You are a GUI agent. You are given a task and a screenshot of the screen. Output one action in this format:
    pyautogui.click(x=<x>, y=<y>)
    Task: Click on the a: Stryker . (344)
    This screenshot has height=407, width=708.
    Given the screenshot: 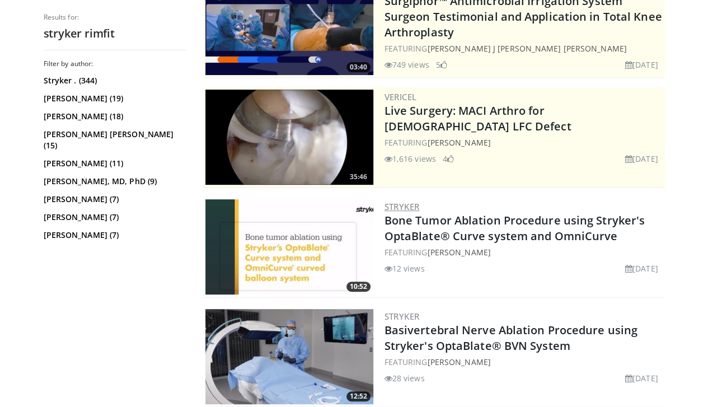 What is the action you would take?
    pyautogui.click(x=114, y=81)
    